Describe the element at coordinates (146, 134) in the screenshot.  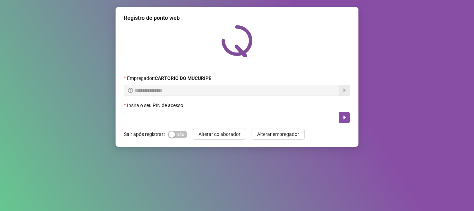
I see `label: Sair após registrar` at that location.